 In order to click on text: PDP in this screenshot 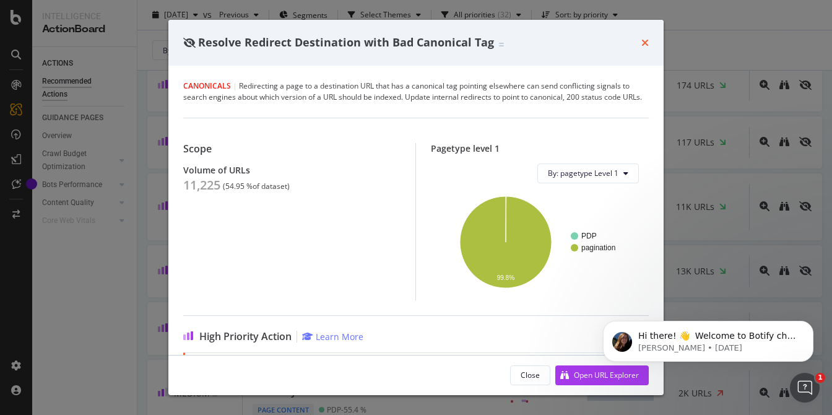, I will do `click(589, 236)`.